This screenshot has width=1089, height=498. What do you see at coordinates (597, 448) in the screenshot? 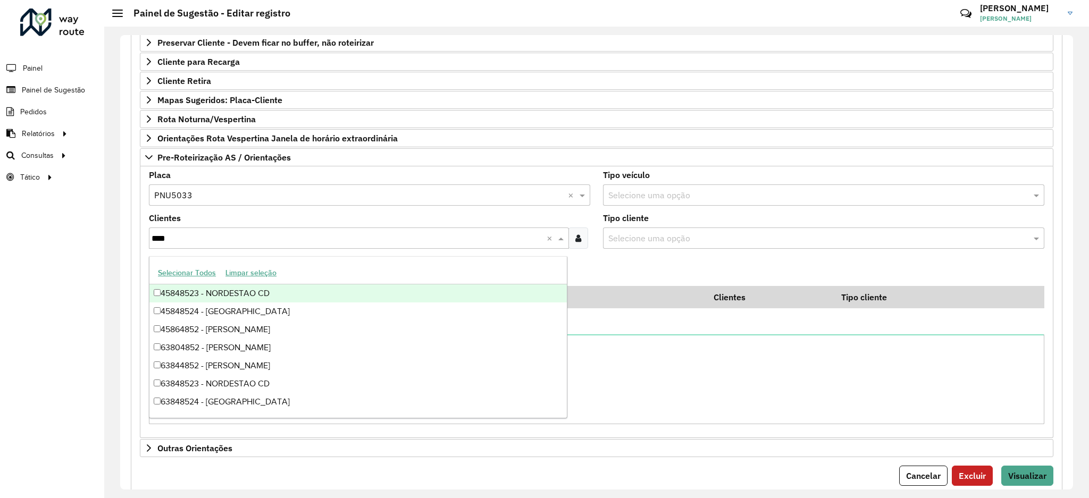
I see `a: Outras Orientações` at bounding box center [597, 448].